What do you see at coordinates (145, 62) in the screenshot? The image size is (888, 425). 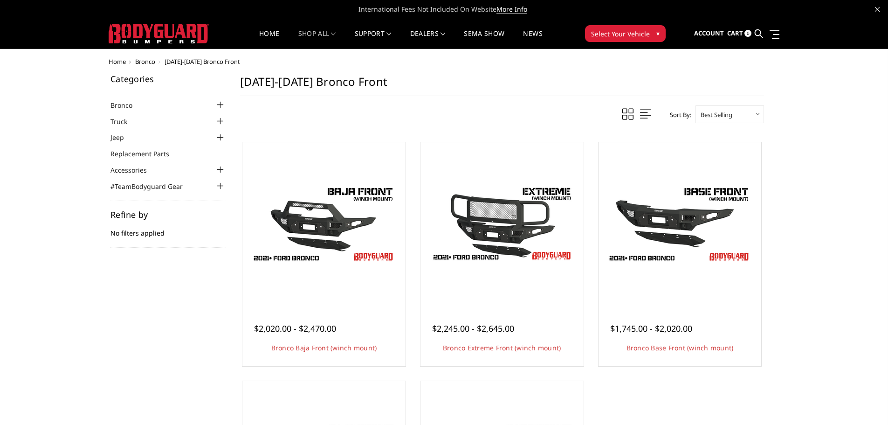 I see `span: Bronco` at bounding box center [145, 62].